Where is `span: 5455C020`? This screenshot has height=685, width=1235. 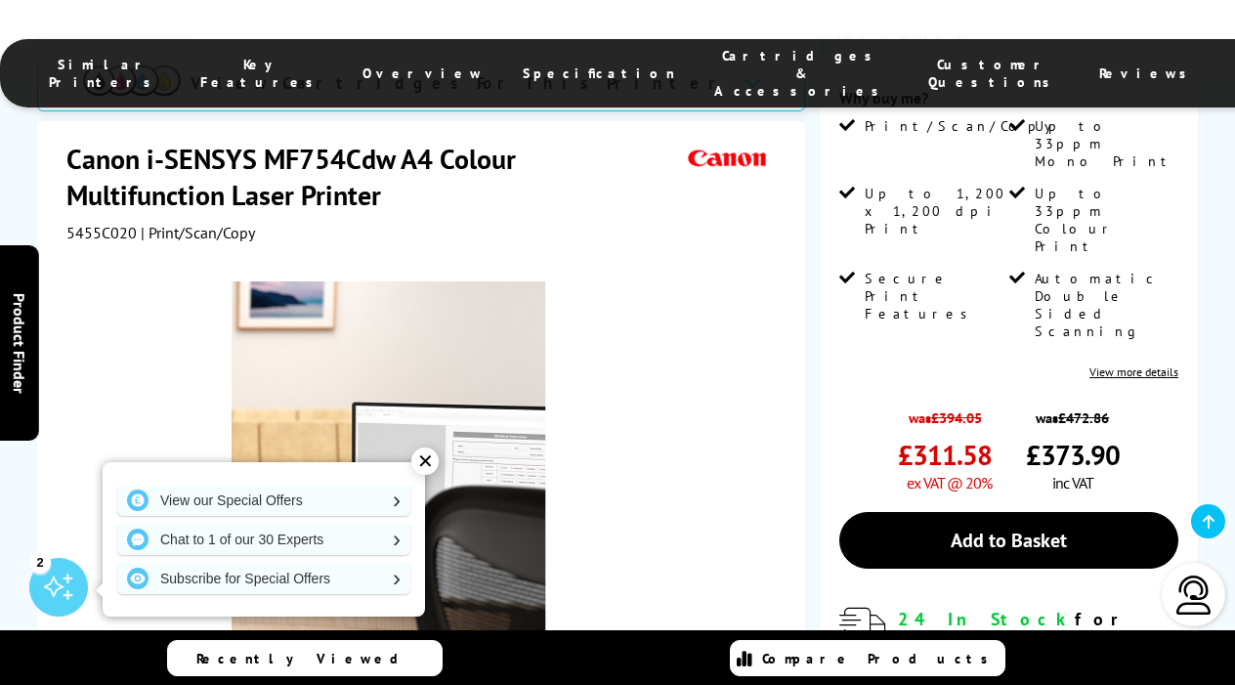 span: 5455C020 is located at coordinates (102, 233).